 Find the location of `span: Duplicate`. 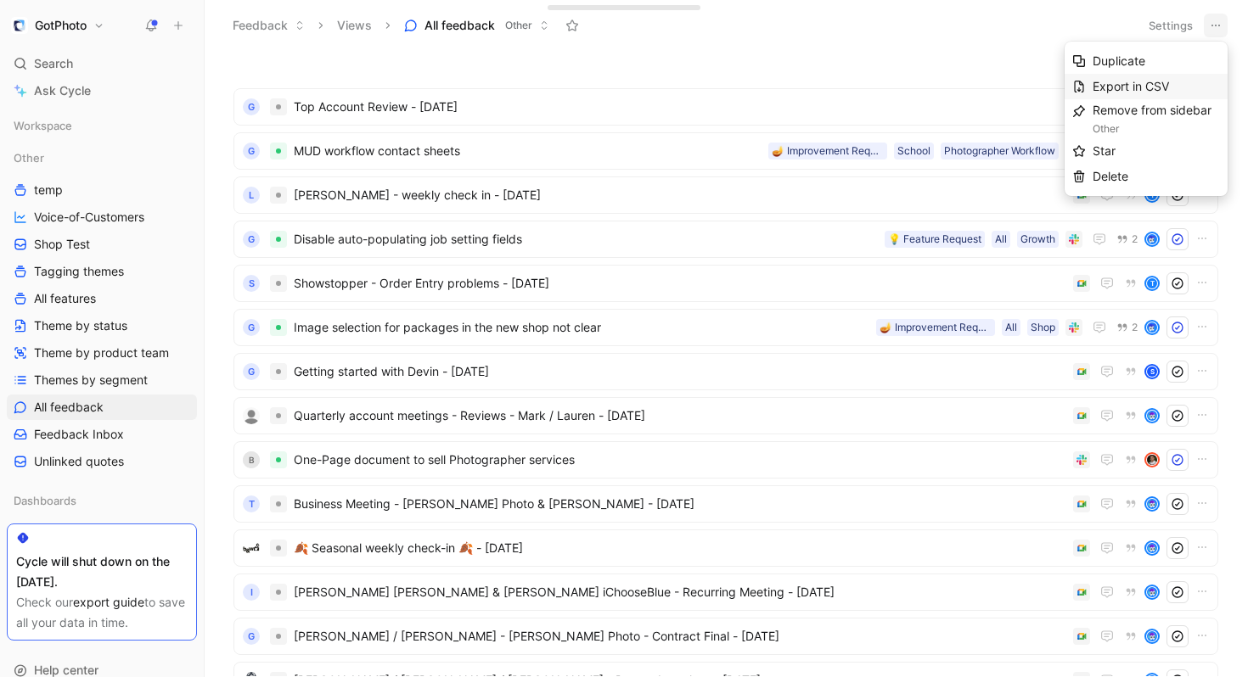

span: Duplicate is located at coordinates (1119, 60).